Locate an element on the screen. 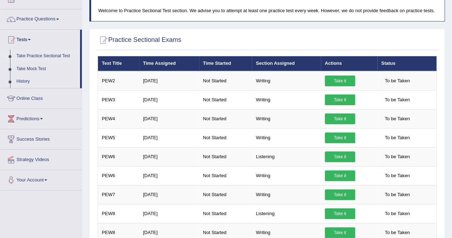 The width and height of the screenshot is (452, 238). th: Test Title is located at coordinates (119, 64).